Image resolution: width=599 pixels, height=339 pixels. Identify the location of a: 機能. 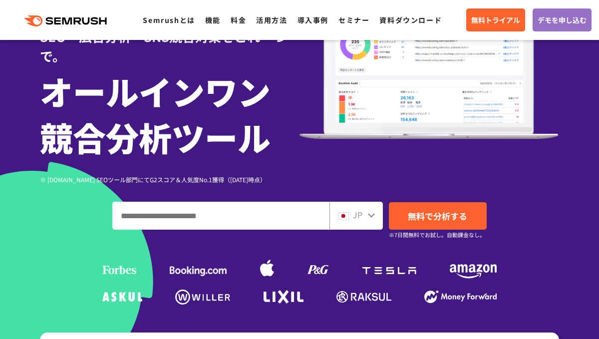
(213, 20).